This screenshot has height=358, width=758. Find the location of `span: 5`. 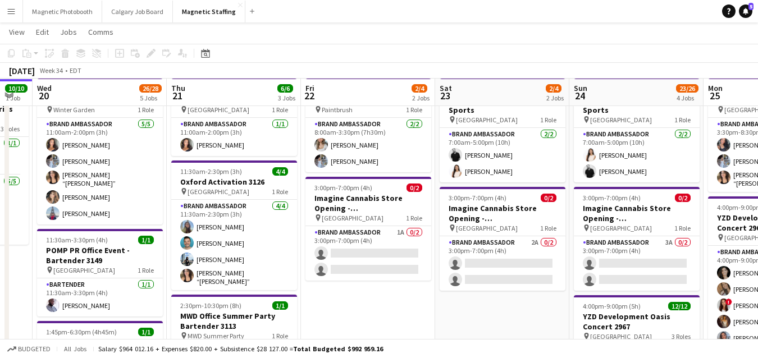

span: 5 is located at coordinates (751, 6).